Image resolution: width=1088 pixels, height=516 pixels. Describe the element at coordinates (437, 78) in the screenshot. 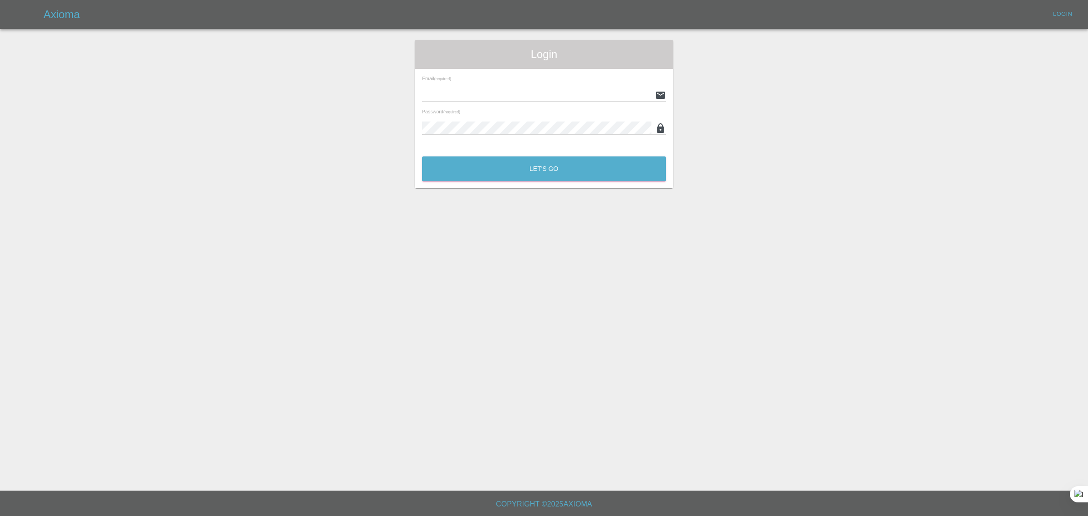

I see `span: Email` at that location.